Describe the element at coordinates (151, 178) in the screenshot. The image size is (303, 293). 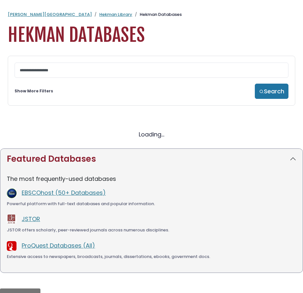
I see `p: The most frequently-used databases` at that location.